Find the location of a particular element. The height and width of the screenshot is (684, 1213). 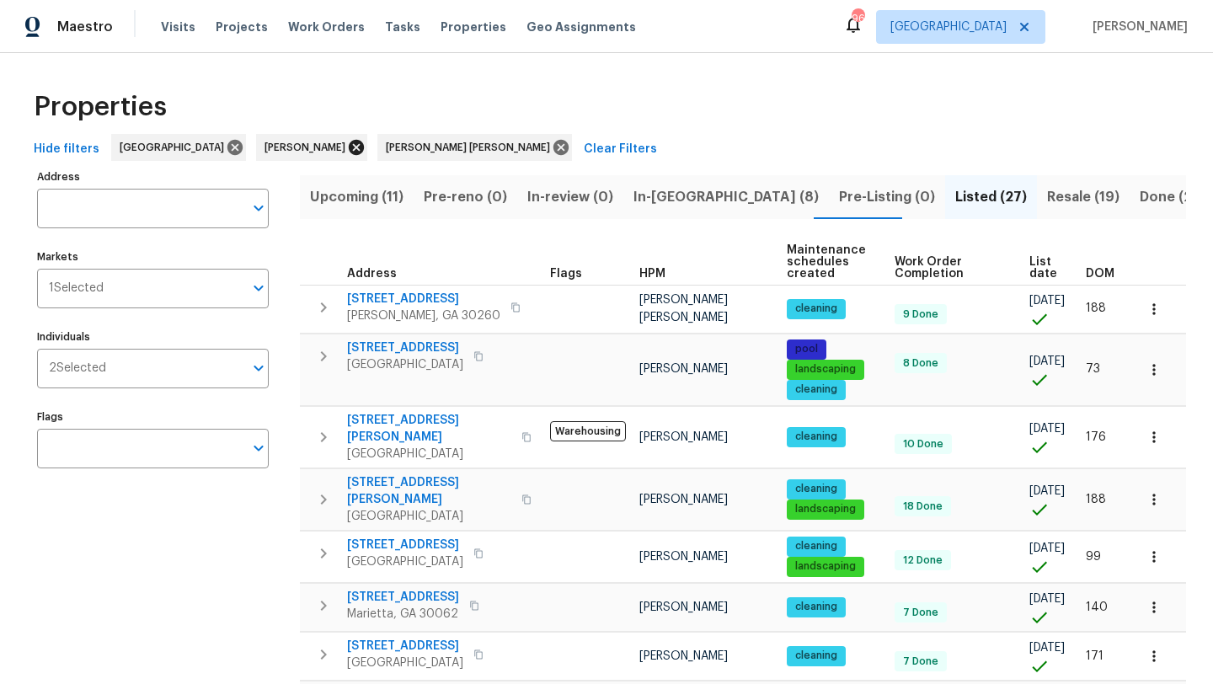

span: 8 Done is located at coordinates (921, 363).